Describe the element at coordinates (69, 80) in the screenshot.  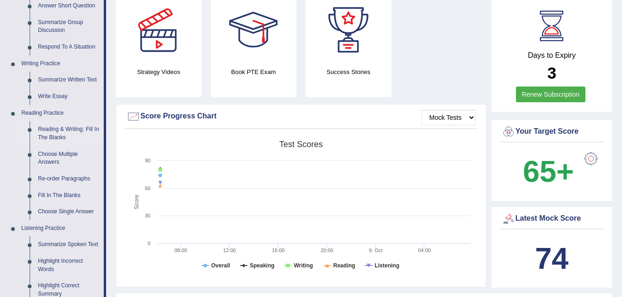
I see `a: Summarize Written Text` at that location.